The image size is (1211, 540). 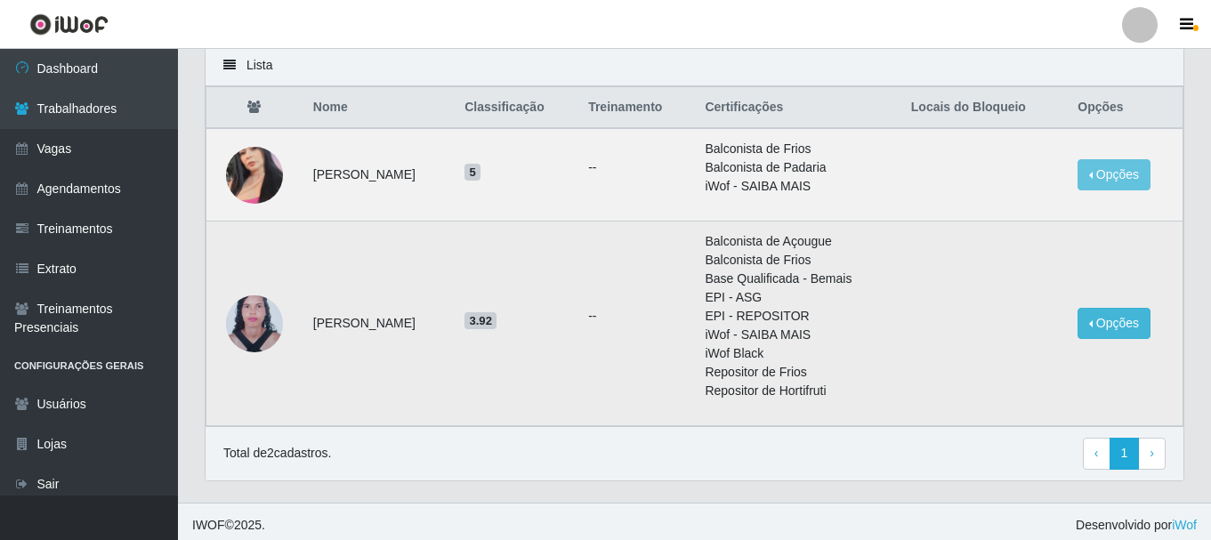 What do you see at coordinates (983, 108) in the screenshot?
I see `th: Locais do Bloqueio` at bounding box center [983, 108].